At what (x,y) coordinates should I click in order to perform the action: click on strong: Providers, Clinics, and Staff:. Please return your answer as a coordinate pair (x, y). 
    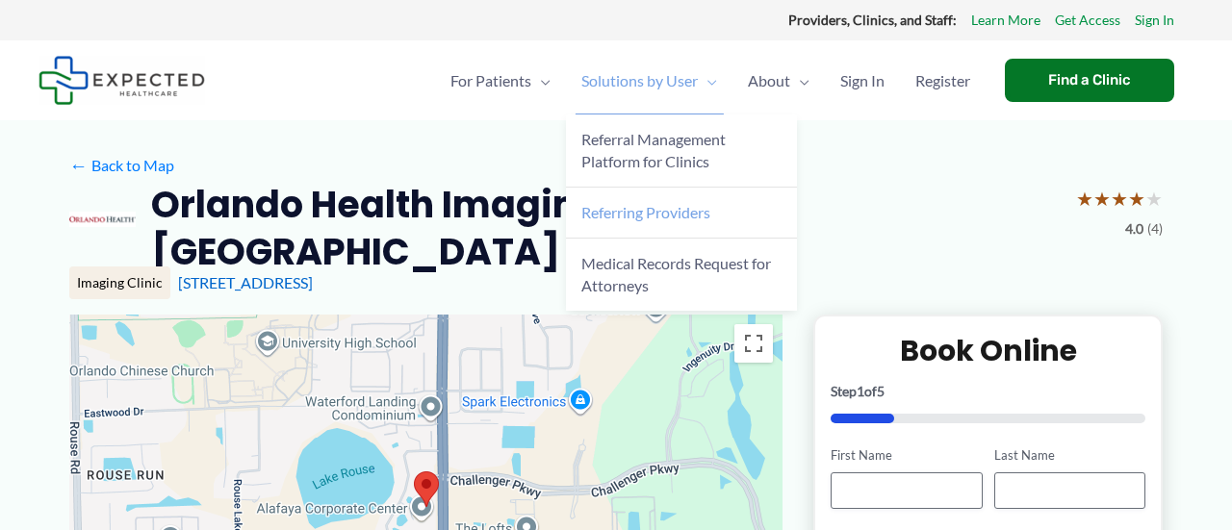
    Looking at the image, I should click on (872, 19).